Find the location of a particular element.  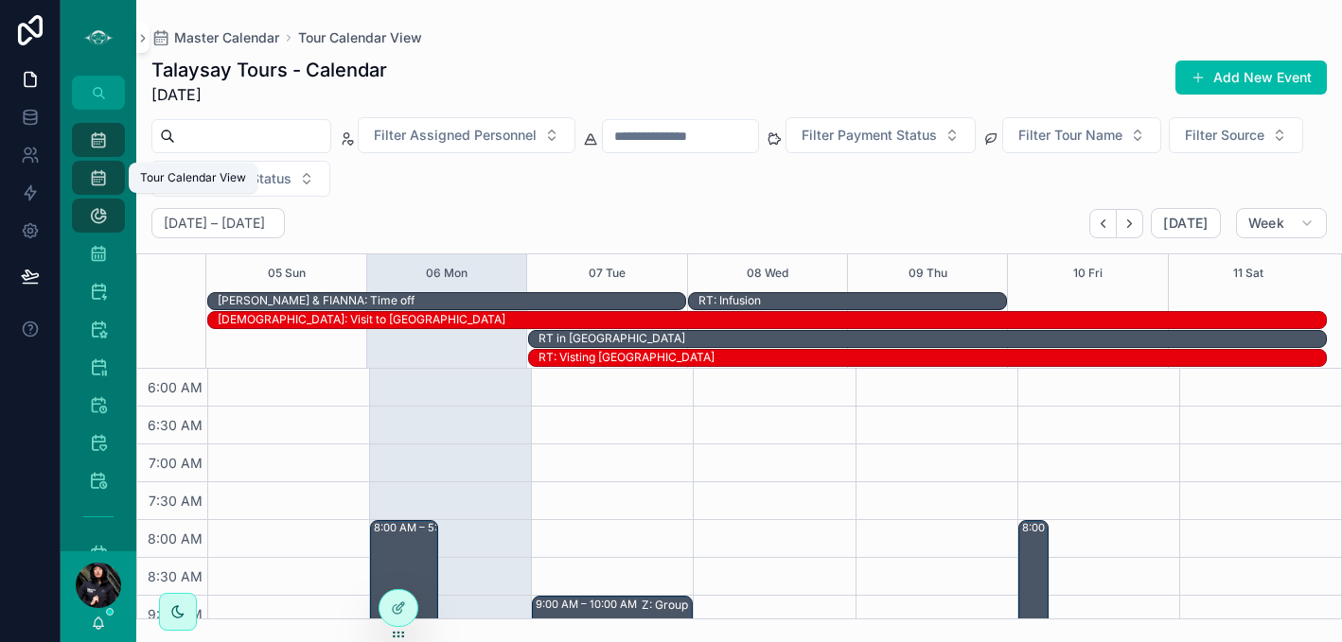

div: SHAE: Visit to Japan is located at coordinates (361, 320).